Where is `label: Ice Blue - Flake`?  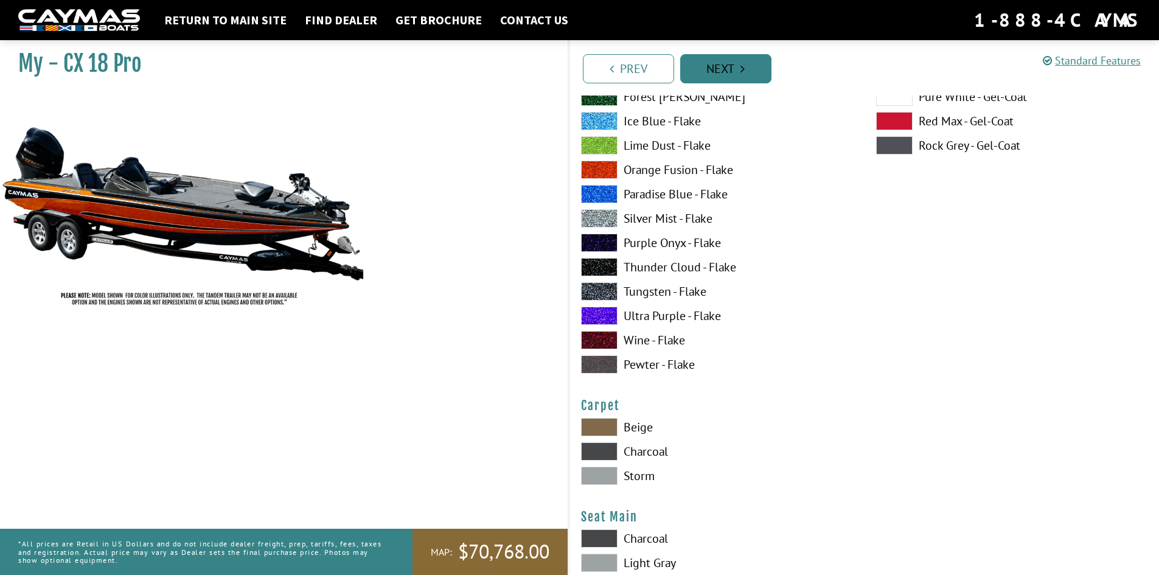 label: Ice Blue - Flake is located at coordinates (716, 121).